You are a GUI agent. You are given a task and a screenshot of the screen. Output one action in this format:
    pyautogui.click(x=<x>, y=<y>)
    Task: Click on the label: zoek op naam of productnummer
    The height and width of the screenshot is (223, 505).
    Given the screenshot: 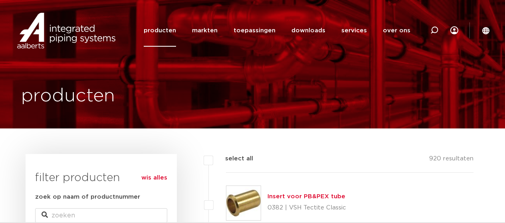 What is the action you would take?
    pyautogui.click(x=87, y=197)
    